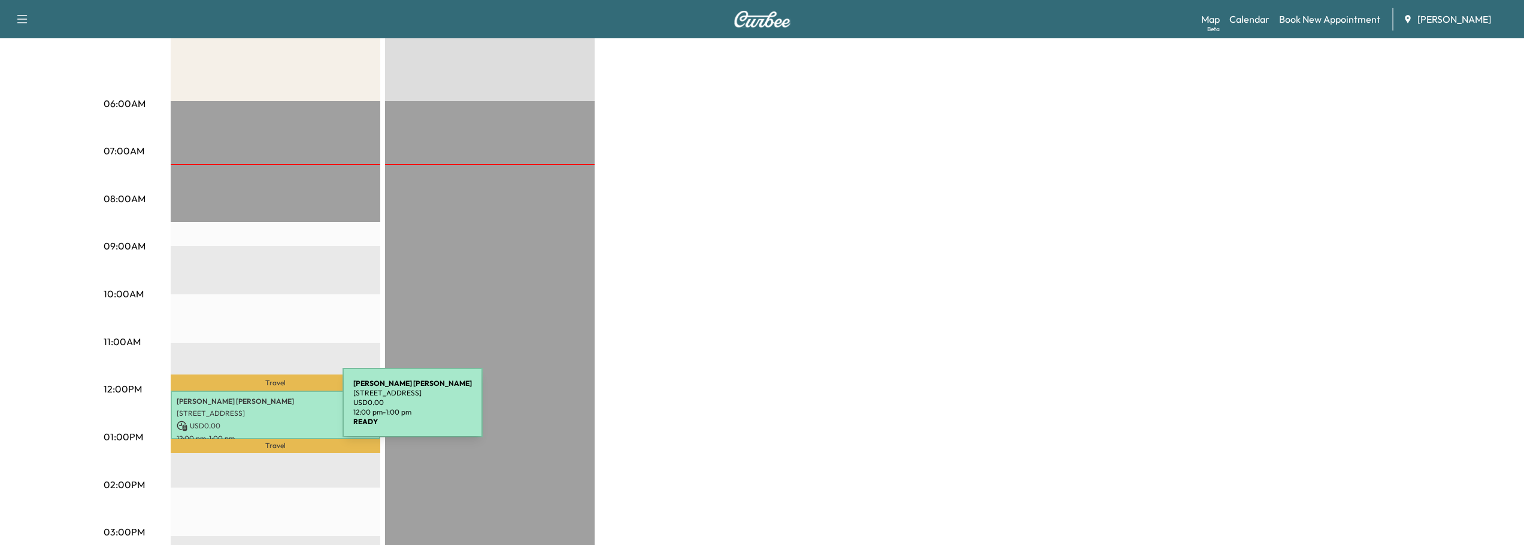 Image resolution: width=1524 pixels, height=545 pixels. I want to click on p: 11:00AM, so click(122, 342).